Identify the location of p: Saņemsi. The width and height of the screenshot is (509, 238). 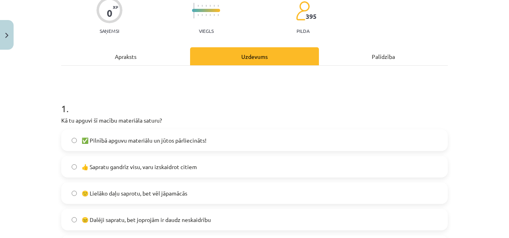
(109, 31).